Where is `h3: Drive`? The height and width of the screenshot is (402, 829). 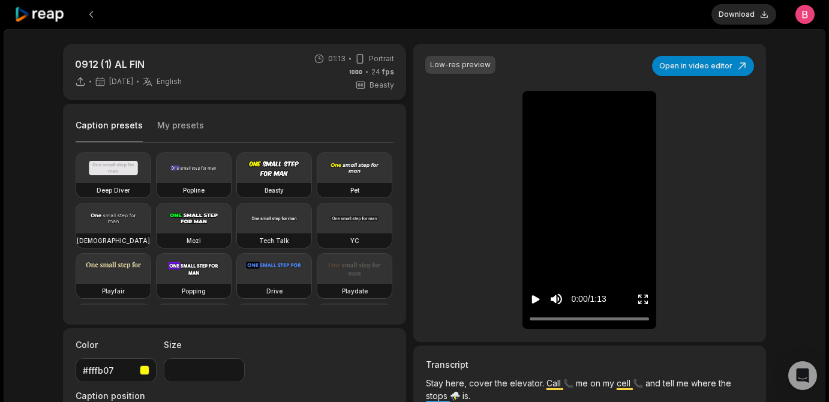 h3: Drive is located at coordinates (274, 291).